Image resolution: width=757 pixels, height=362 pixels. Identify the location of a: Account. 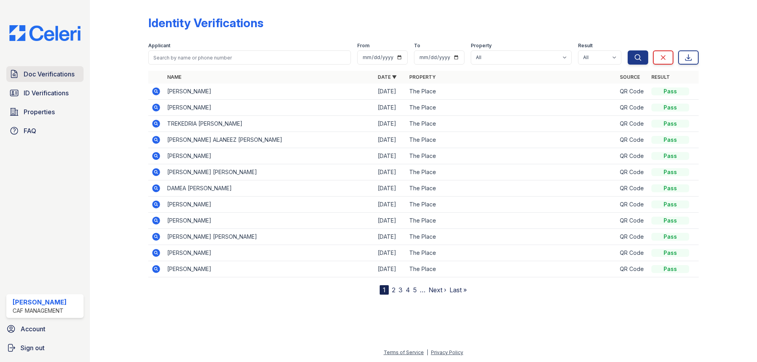
(45, 329).